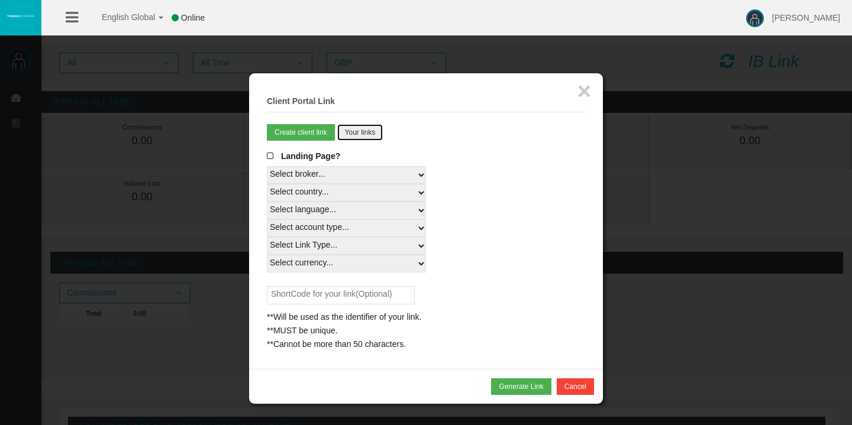 This screenshot has width=852, height=425. What do you see at coordinates (426, 344) in the screenshot?
I see `div: **Cannot be more than 50 characters.` at bounding box center [426, 344].